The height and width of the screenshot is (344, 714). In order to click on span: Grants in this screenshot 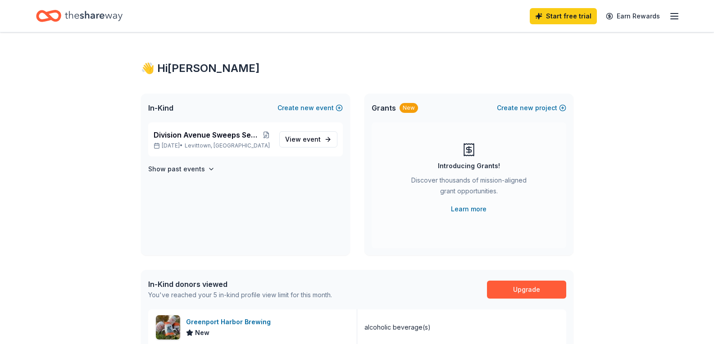, I will do `click(384, 108)`.